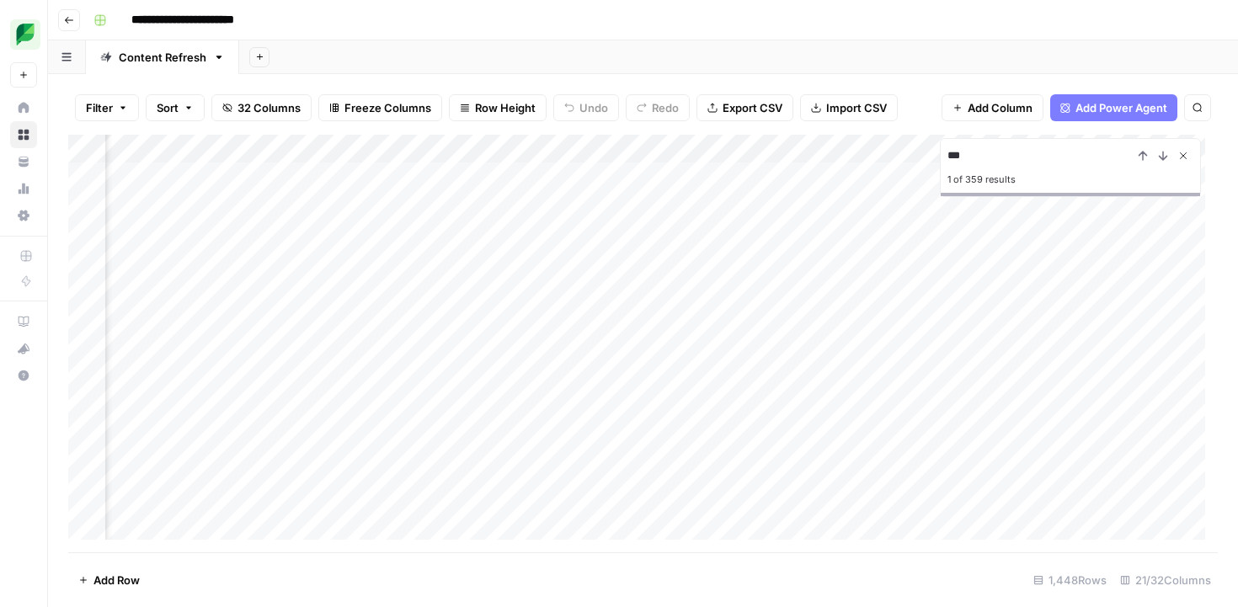  Describe the element at coordinates (1121, 108) in the screenshot. I see `span: Add Power Agent` at that location.